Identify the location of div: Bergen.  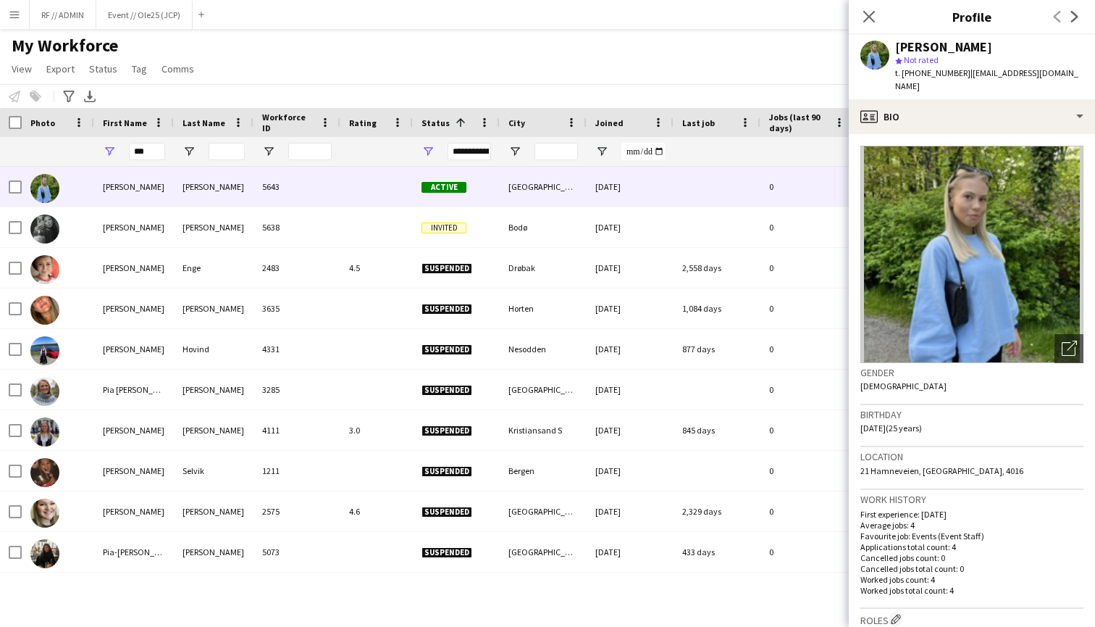
(543, 470).